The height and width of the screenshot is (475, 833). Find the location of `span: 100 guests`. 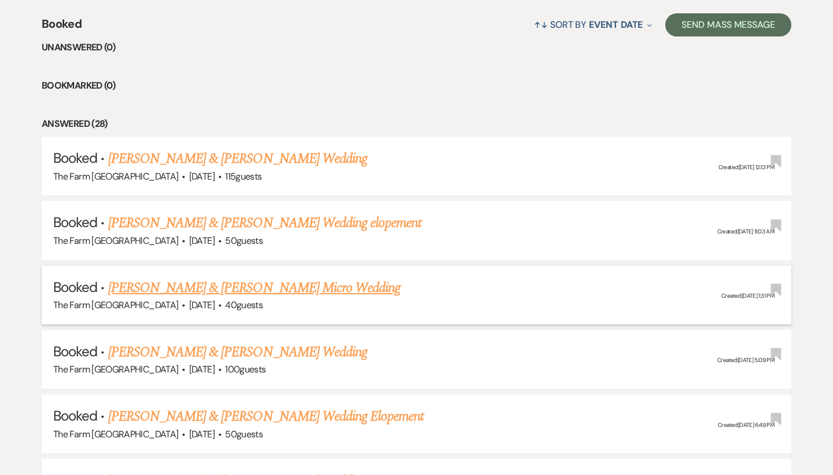

span: 100 guests is located at coordinates (245, 369).